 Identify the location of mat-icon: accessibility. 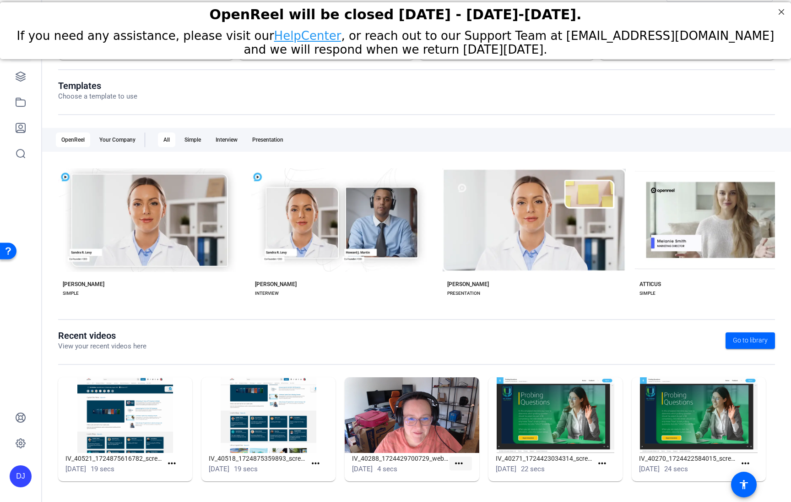
(744, 484).